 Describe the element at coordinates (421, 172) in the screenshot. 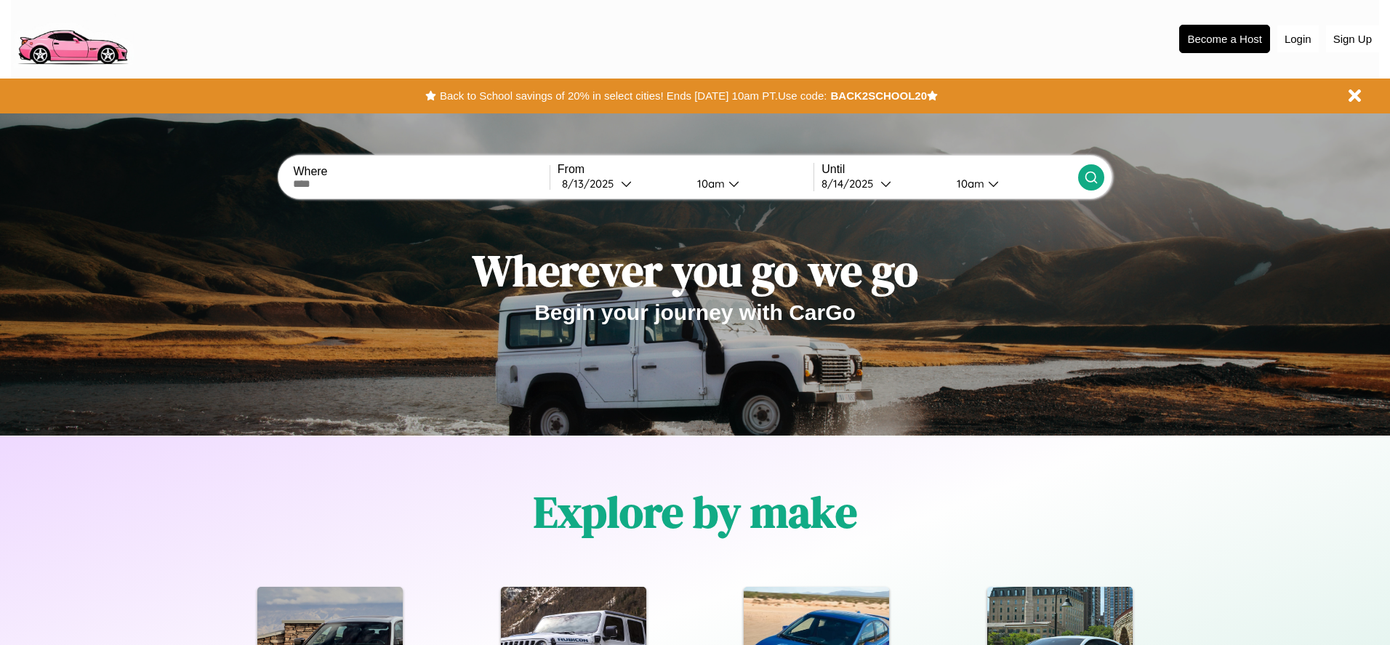

I see `label: Where` at that location.